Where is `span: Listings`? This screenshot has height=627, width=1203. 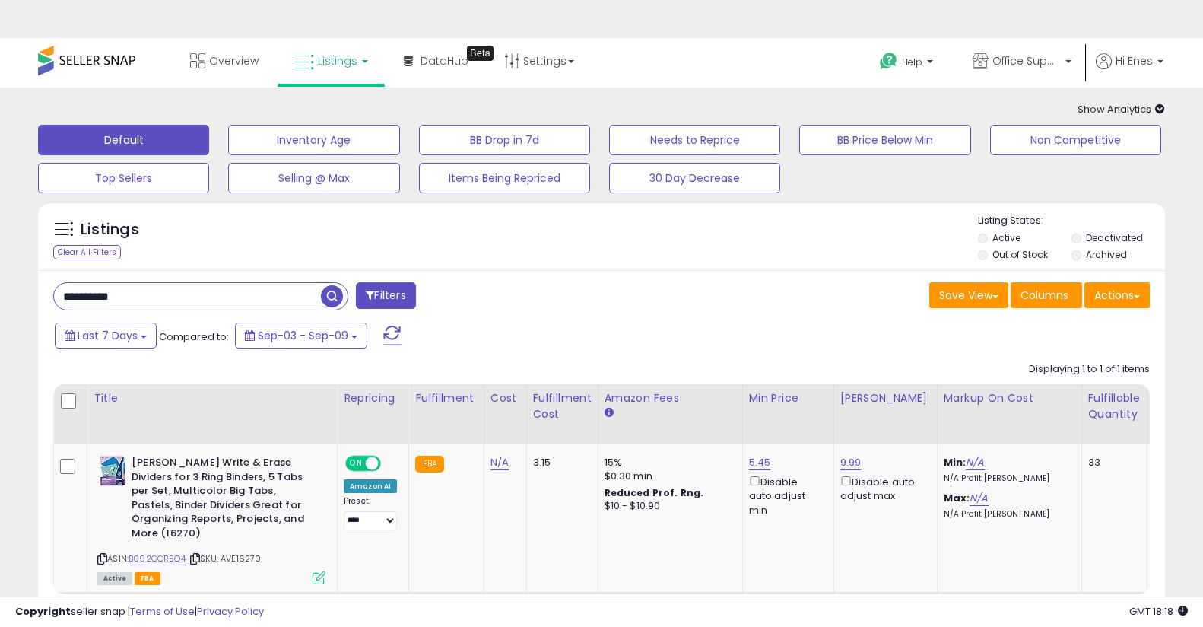 span: Listings is located at coordinates (338, 61).